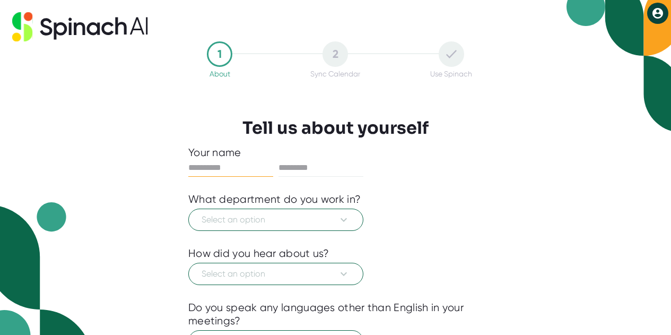 Image resolution: width=671 pixels, height=335 pixels. Describe the element at coordinates (274, 199) in the screenshot. I see `div: What department do you work in?` at that location.